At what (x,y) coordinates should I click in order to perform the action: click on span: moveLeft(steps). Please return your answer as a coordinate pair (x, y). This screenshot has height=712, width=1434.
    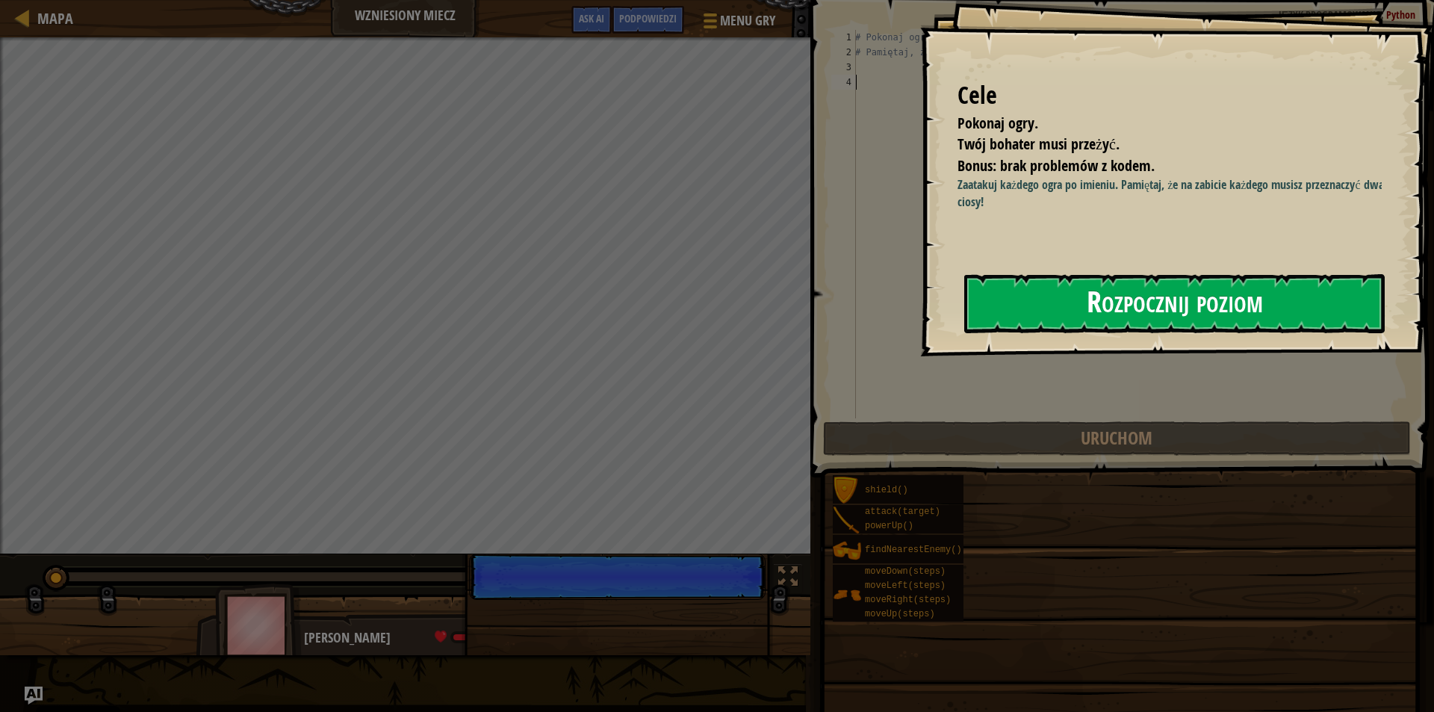
    Looking at the image, I should click on (905, 586).